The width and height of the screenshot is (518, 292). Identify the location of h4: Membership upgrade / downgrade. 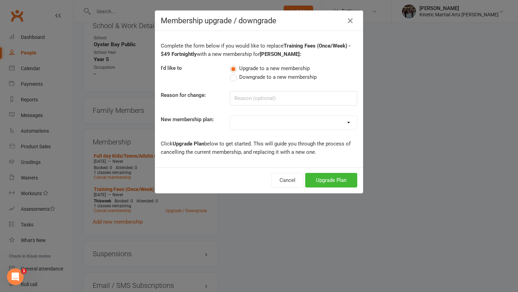
(259, 21).